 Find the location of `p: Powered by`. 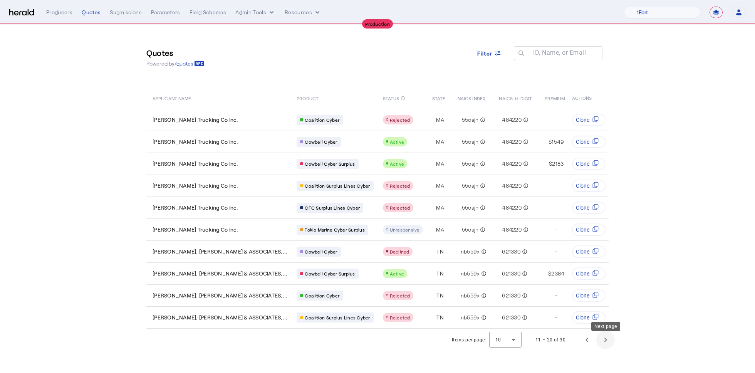

p: Powered by is located at coordinates (175, 64).